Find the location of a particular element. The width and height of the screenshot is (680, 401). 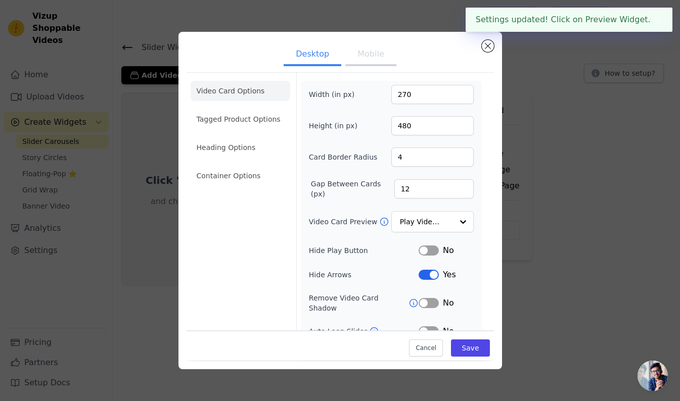

button: Mobile is located at coordinates (370, 55).